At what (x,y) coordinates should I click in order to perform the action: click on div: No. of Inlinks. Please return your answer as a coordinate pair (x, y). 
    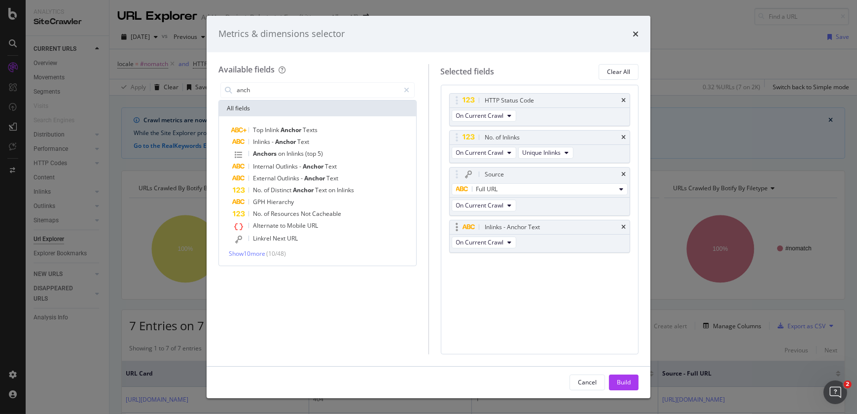
    Looking at the image, I should click on (503, 138).